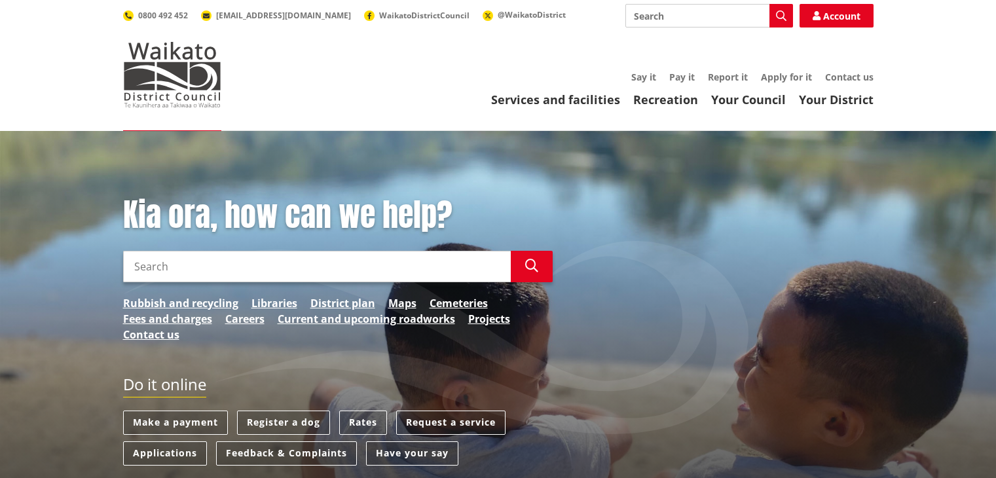 The image size is (996, 478). Describe the element at coordinates (836, 99) in the screenshot. I see `a: Your District` at that location.